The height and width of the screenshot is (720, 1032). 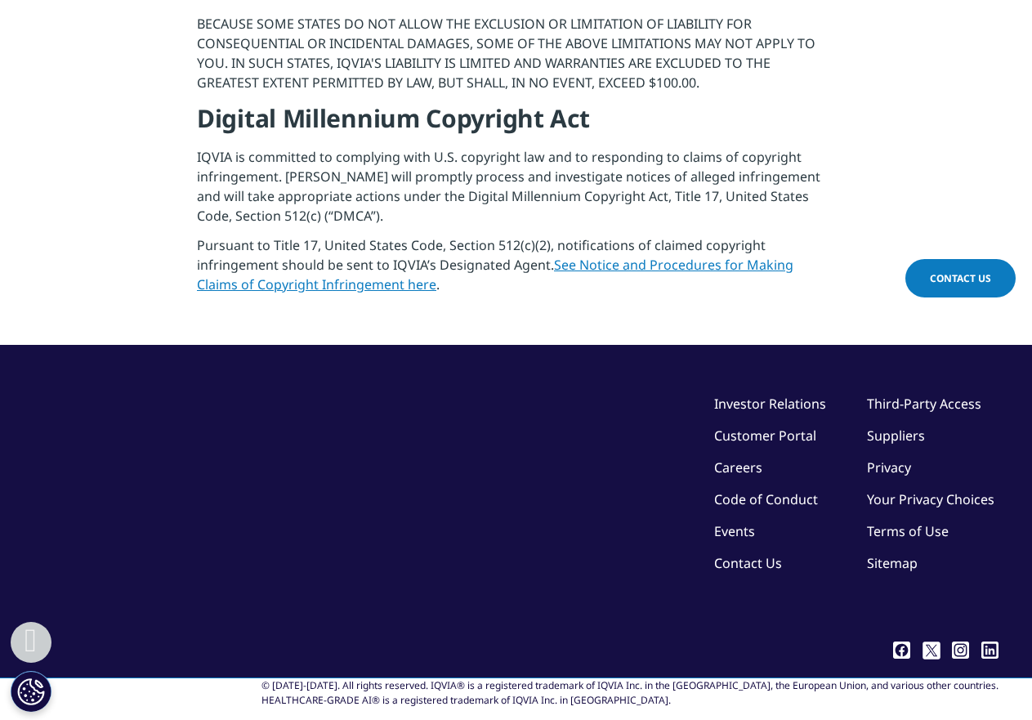 I want to click on button: Cookies Settings, so click(x=31, y=691).